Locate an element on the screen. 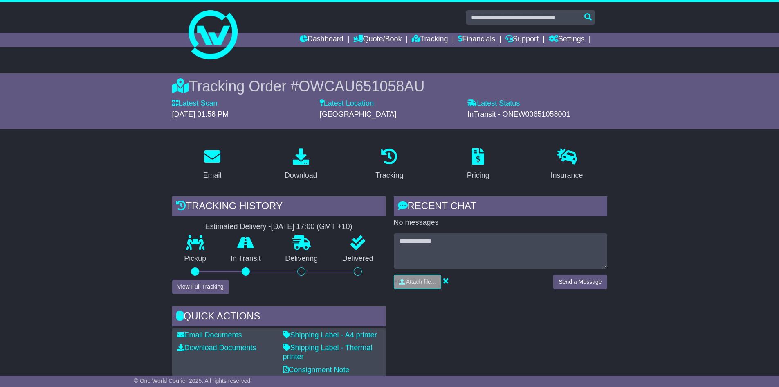 The width and height of the screenshot is (779, 387). div: Estimated Delivery - is located at coordinates (279, 227).